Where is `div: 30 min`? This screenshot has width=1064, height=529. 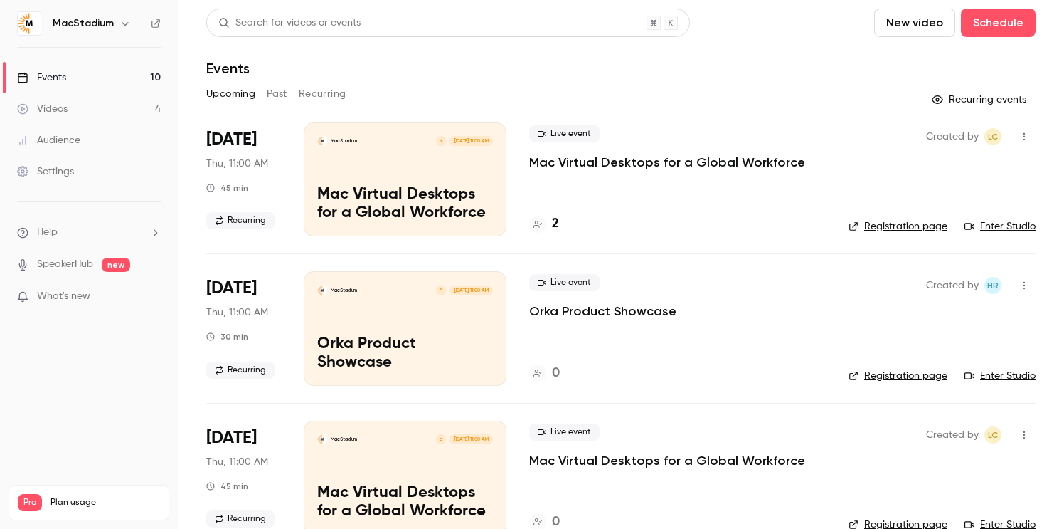 div: 30 min is located at coordinates (227, 336).